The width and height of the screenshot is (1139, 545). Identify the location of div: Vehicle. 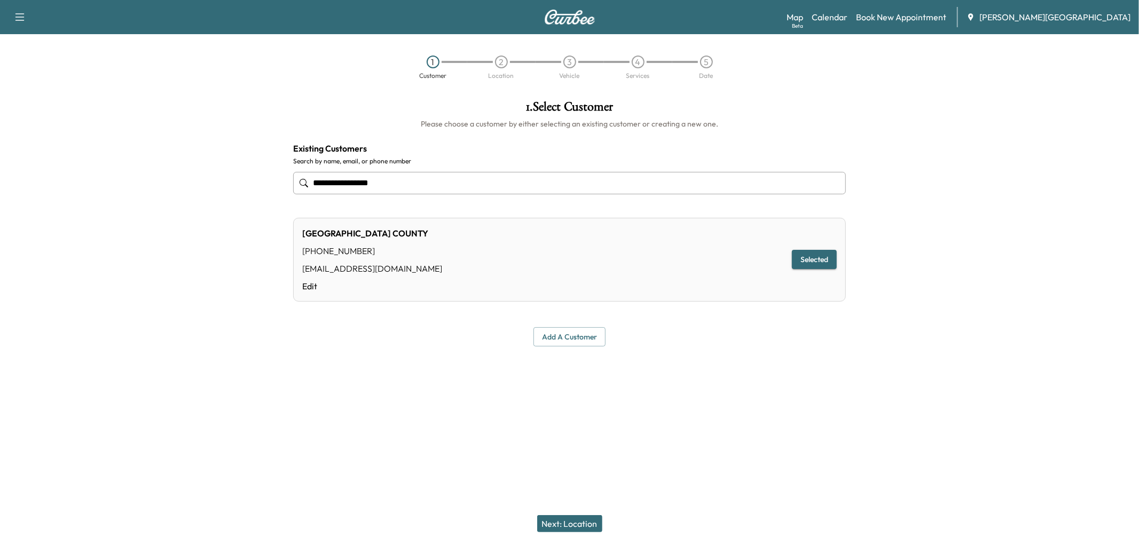
(570, 76).